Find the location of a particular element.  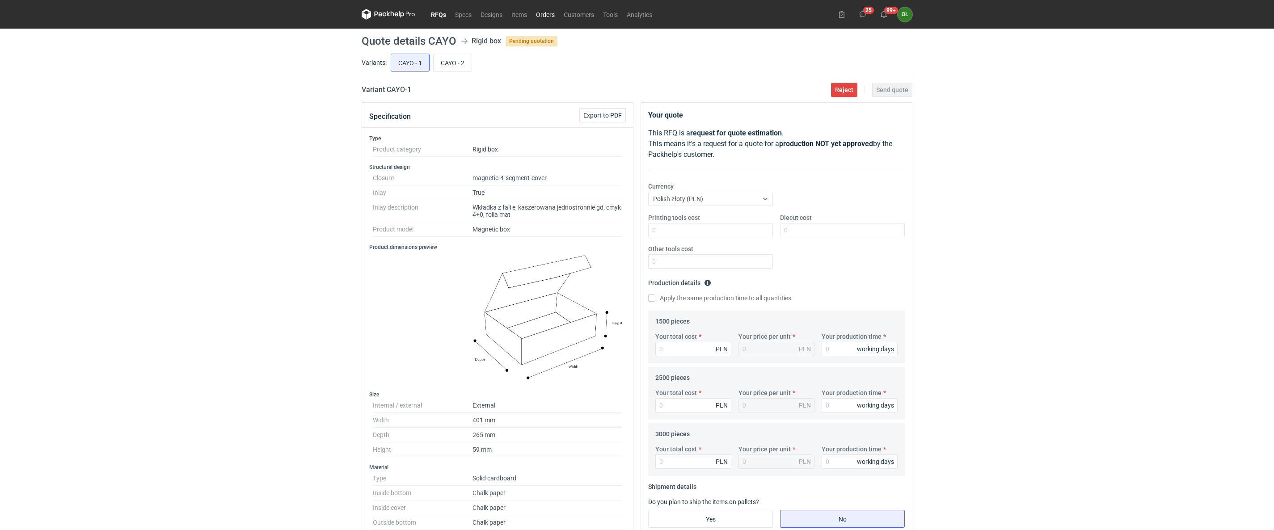

svg: Packhelp Pro is located at coordinates (388, 14).